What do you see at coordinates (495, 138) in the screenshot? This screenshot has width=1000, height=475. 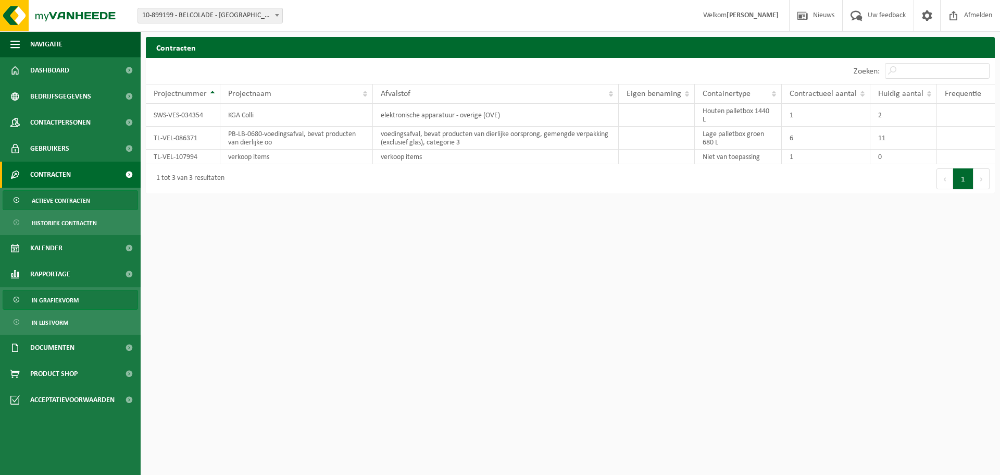 I see `td: voedingsafval, bevat producten van dierlijke oorsprong, gemengde verpakking (exclusief glas), cat...` at bounding box center [495, 138].